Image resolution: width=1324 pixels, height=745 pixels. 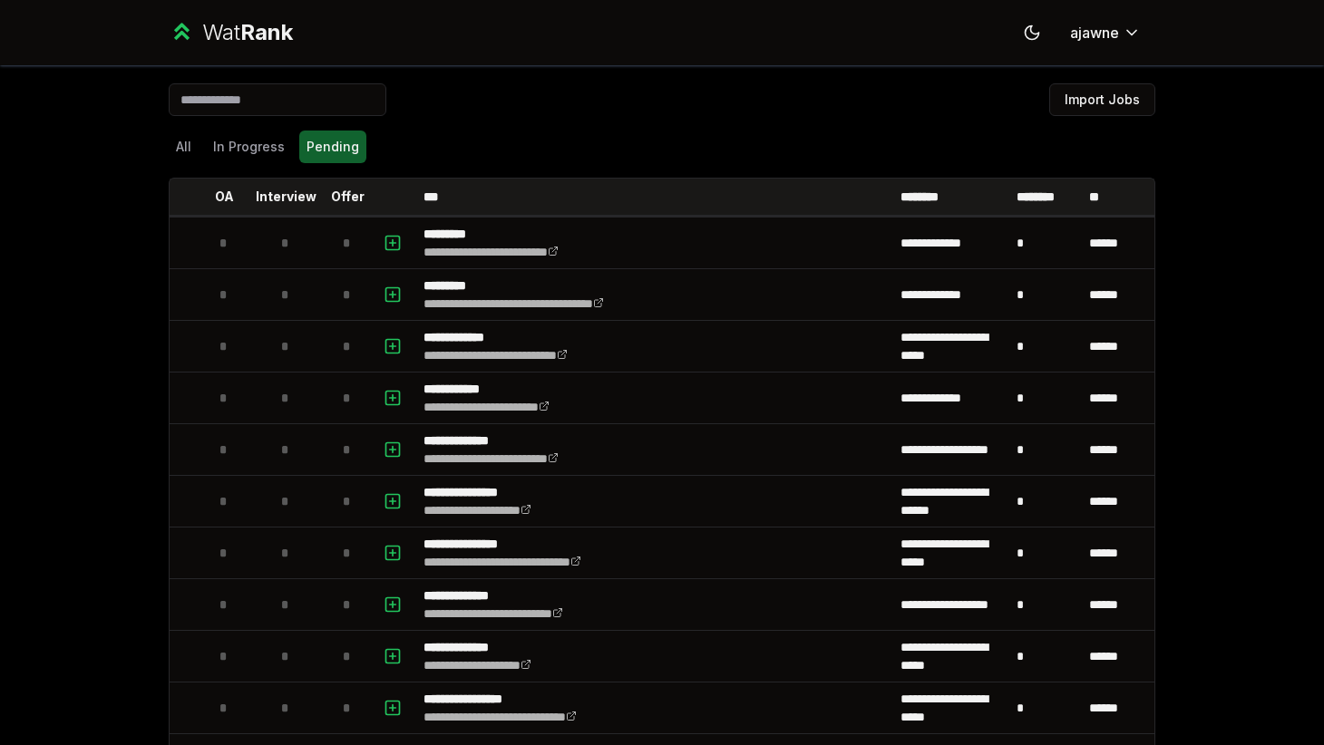 What do you see at coordinates (267, 32) in the screenshot?
I see `span: Rank` at bounding box center [267, 32].